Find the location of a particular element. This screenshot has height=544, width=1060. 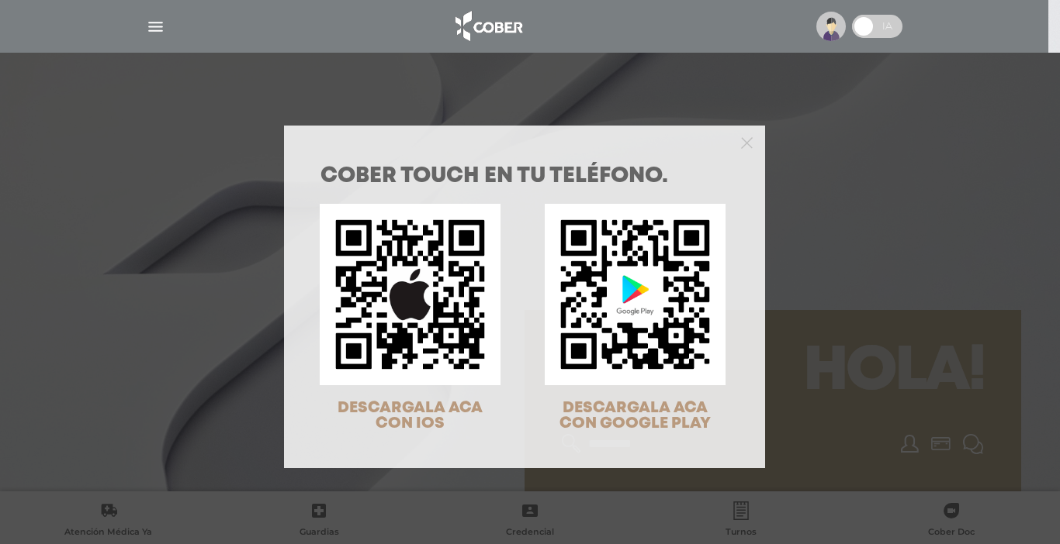

span: DESCARGALA ACA CON GOOGLE PLAY is located at coordinates (634, 416).